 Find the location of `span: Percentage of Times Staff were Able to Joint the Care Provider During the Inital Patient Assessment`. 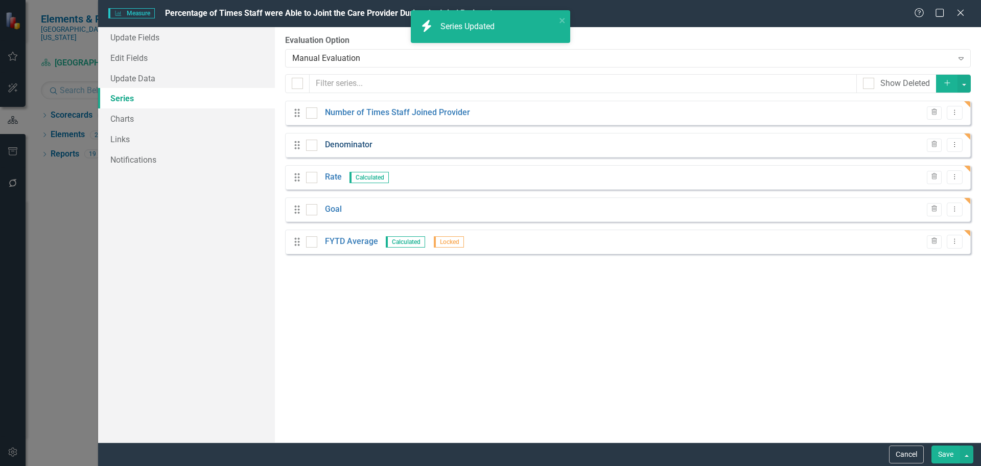

span: Percentage of Times Staff were Able to Joint the Care Provider During the Inital Patient Assessment is located at coordinates (350, 13).